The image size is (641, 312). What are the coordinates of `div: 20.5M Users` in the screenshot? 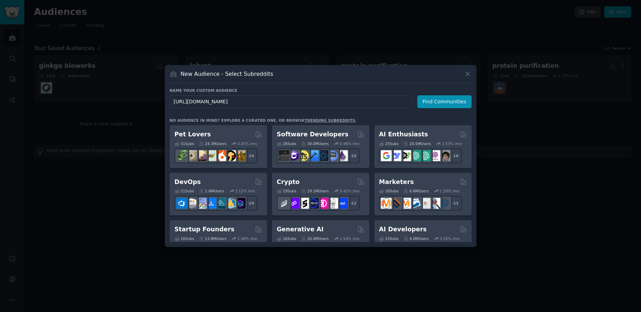 It's located at (417, 144).